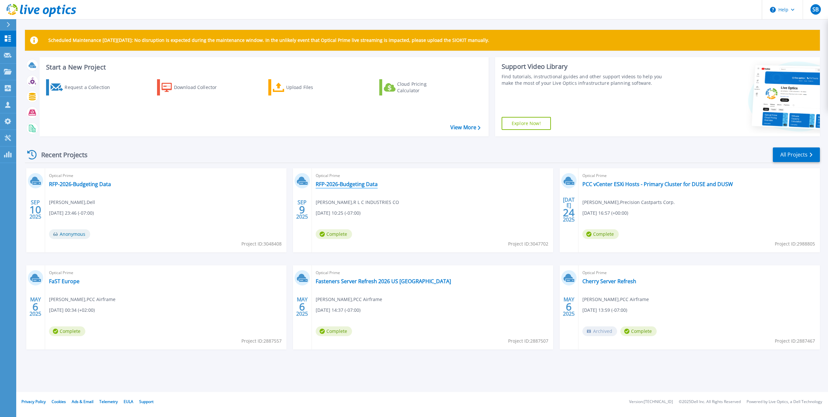  What do you see at coordinates (528, 244) in the screenshot?
I see `span: Project ID: 3047702` at bounding box center [528, 244].